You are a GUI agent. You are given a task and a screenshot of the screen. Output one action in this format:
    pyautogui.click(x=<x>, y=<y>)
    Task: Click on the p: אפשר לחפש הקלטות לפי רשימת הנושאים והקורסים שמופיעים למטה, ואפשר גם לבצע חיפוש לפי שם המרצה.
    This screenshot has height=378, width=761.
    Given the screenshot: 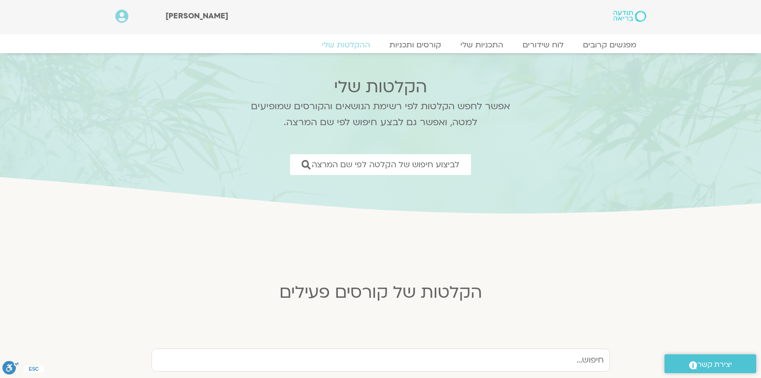 What is the action you would take?
    pyautogui.click(x=381, y=114)
    